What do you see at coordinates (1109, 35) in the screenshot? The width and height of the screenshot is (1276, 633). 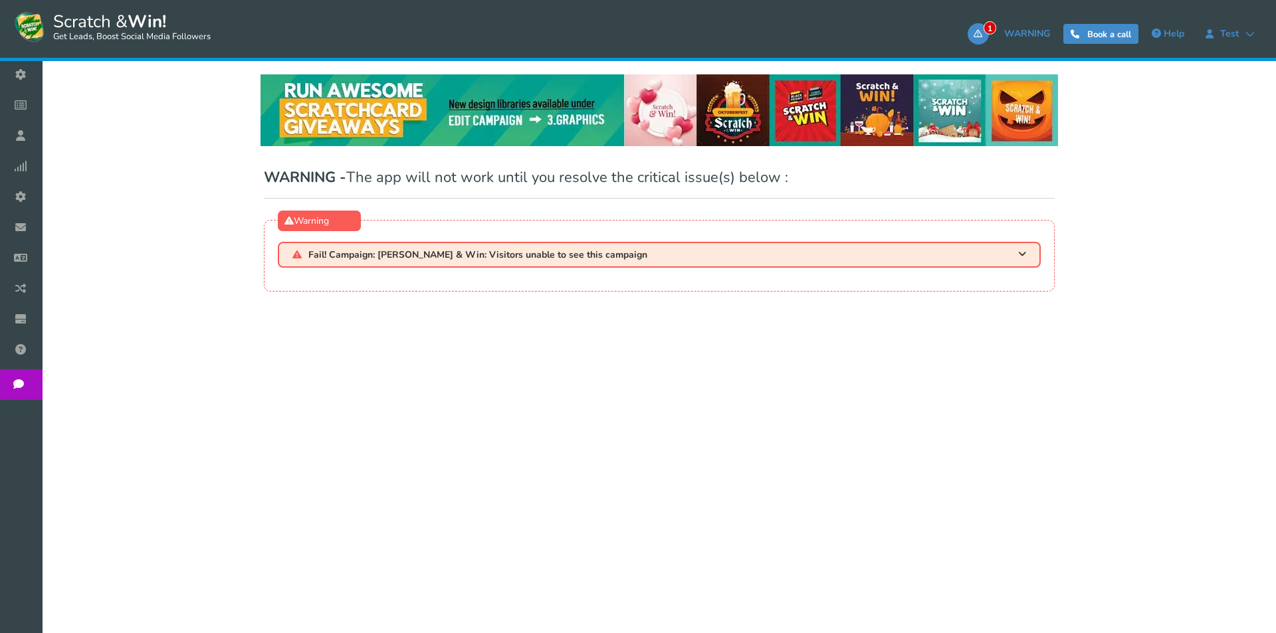 I see `span: Book a call` at bounding box center [1109, 35].